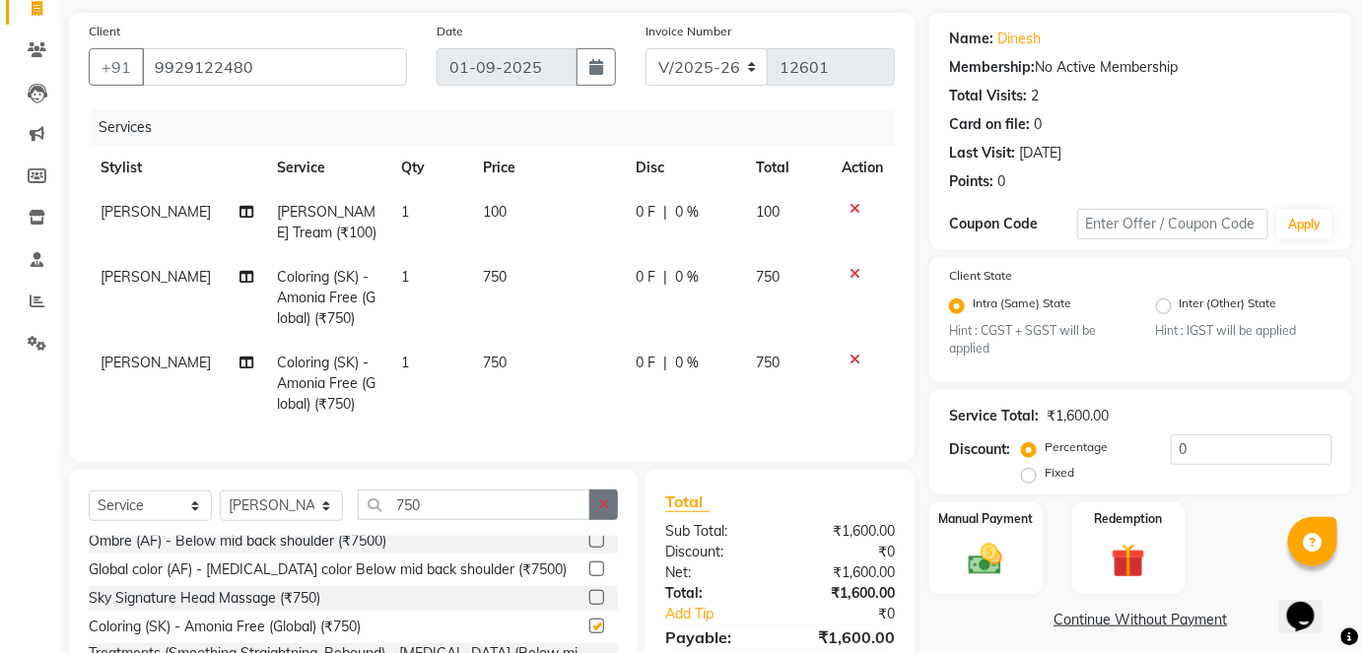 The width and height of the screenshot is (1362, 653). I want to click on div: Sky Signature Head Massage (₹750), so click(204, 598).